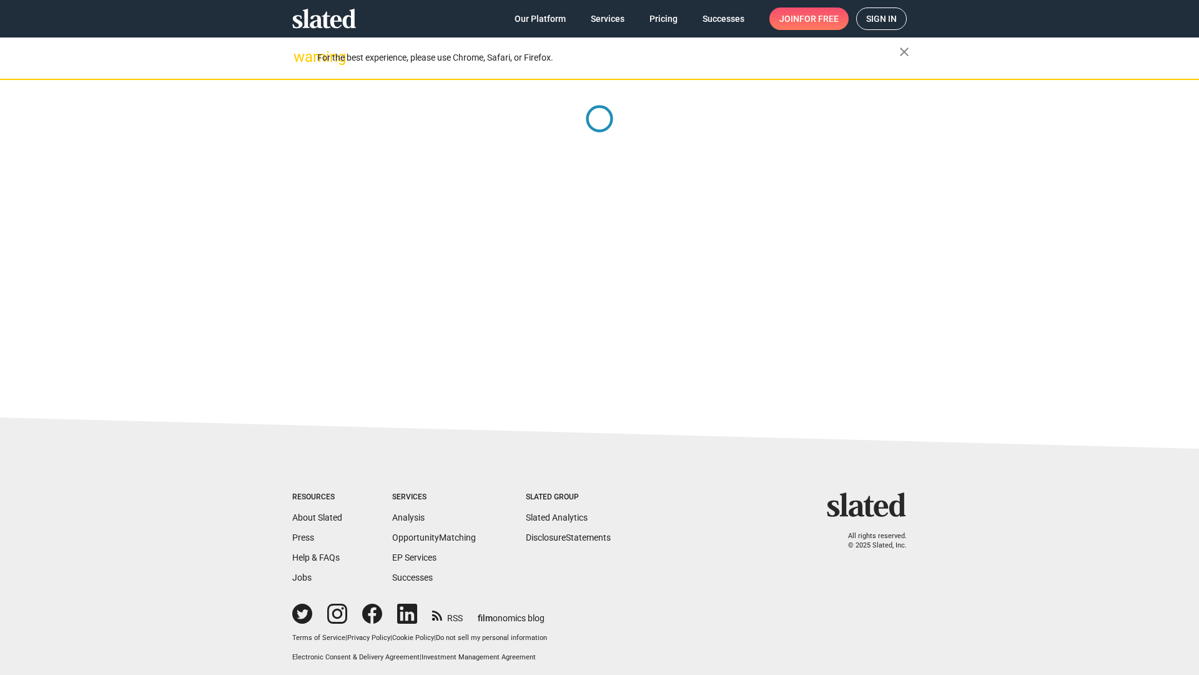  What do you see at coordinates (871, 540) in the screenshot?
I see `p: All rights reserved. © 2025 Slated, Inc.` at bounding box center [871, 540].